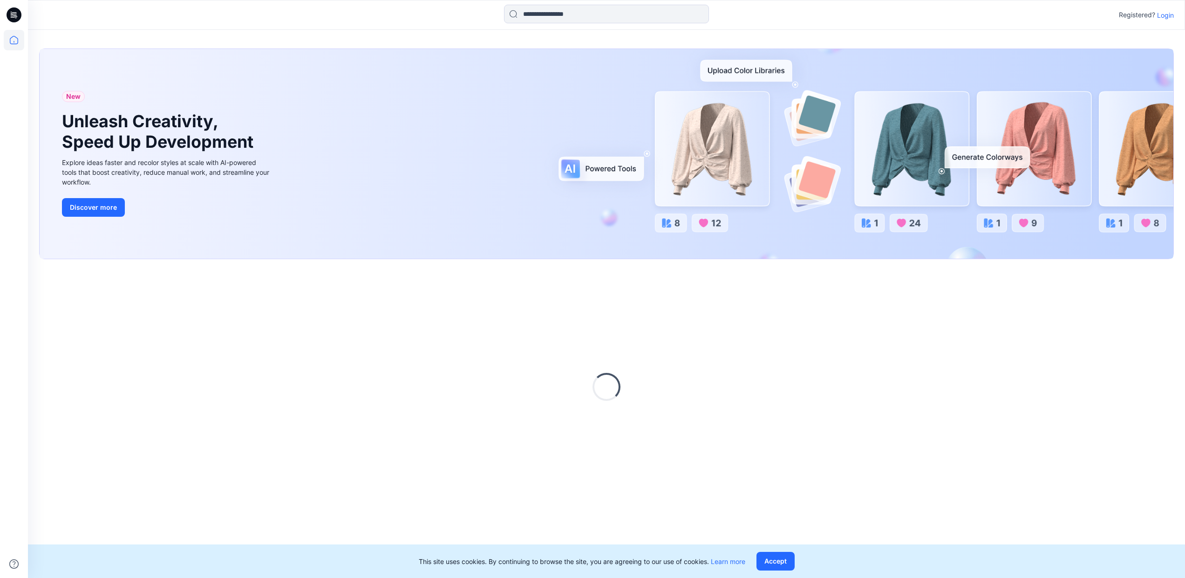  I want to click on a: Learn more, so click(728, 561).